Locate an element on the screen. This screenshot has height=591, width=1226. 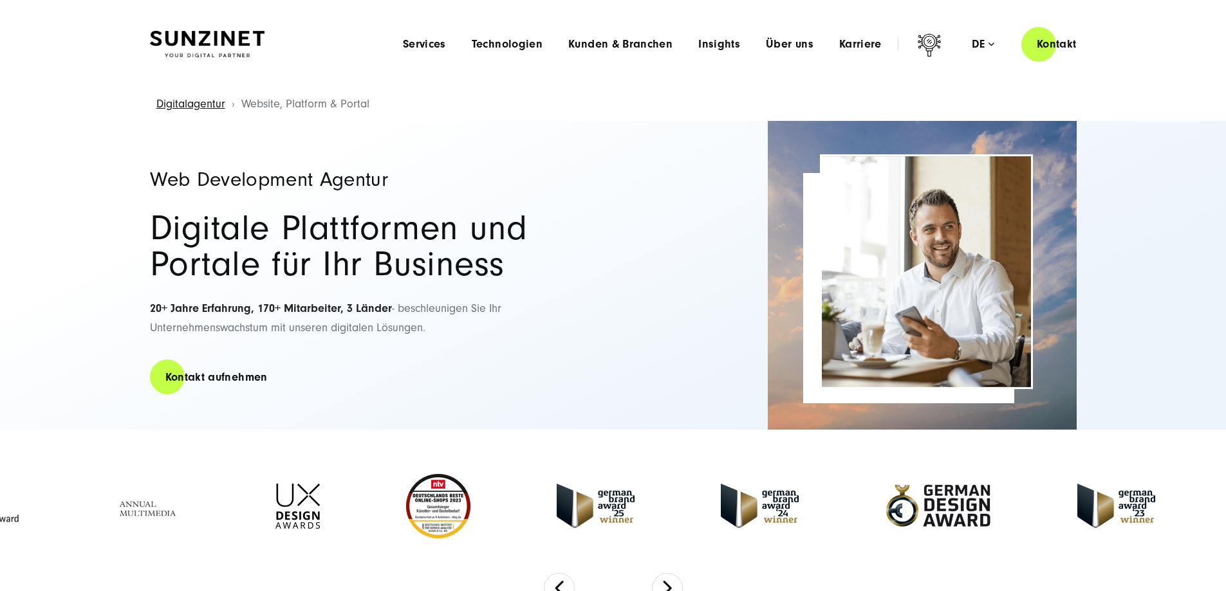
img: German Brand Award winner 2025 - Full Service Digital Agentur SUNZINET is located at coordinates (595, 506).